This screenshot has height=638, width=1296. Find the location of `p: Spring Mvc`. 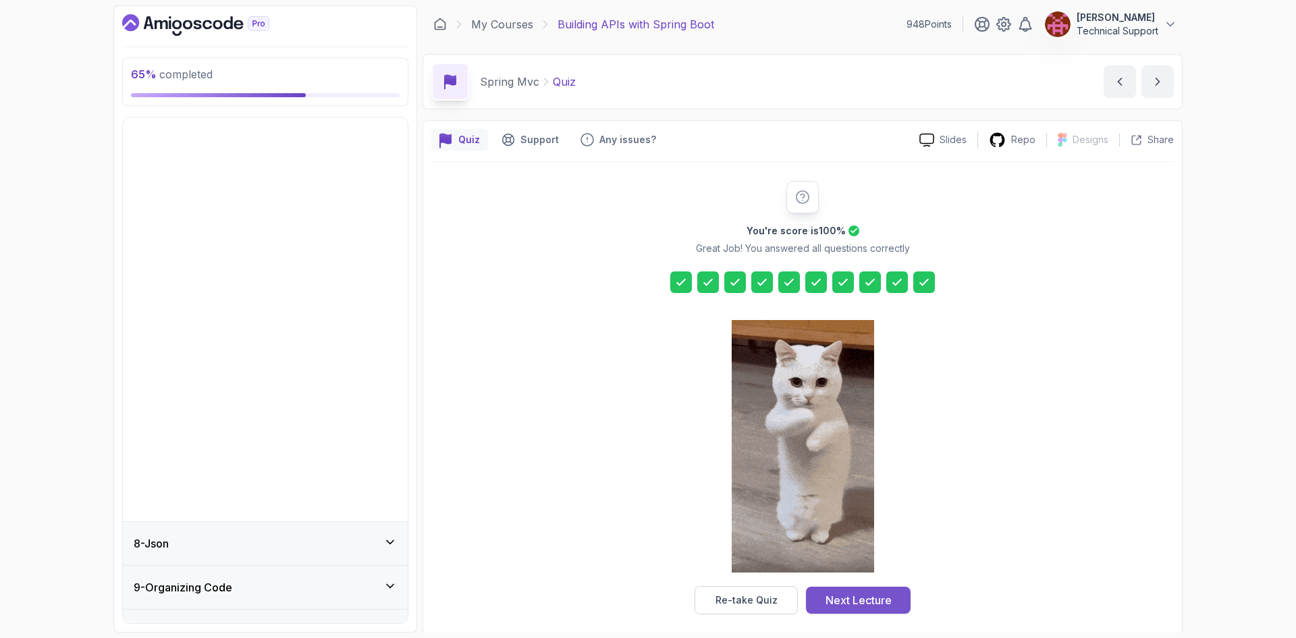

p: Spring Mvc is located at coordinates (509, 82).